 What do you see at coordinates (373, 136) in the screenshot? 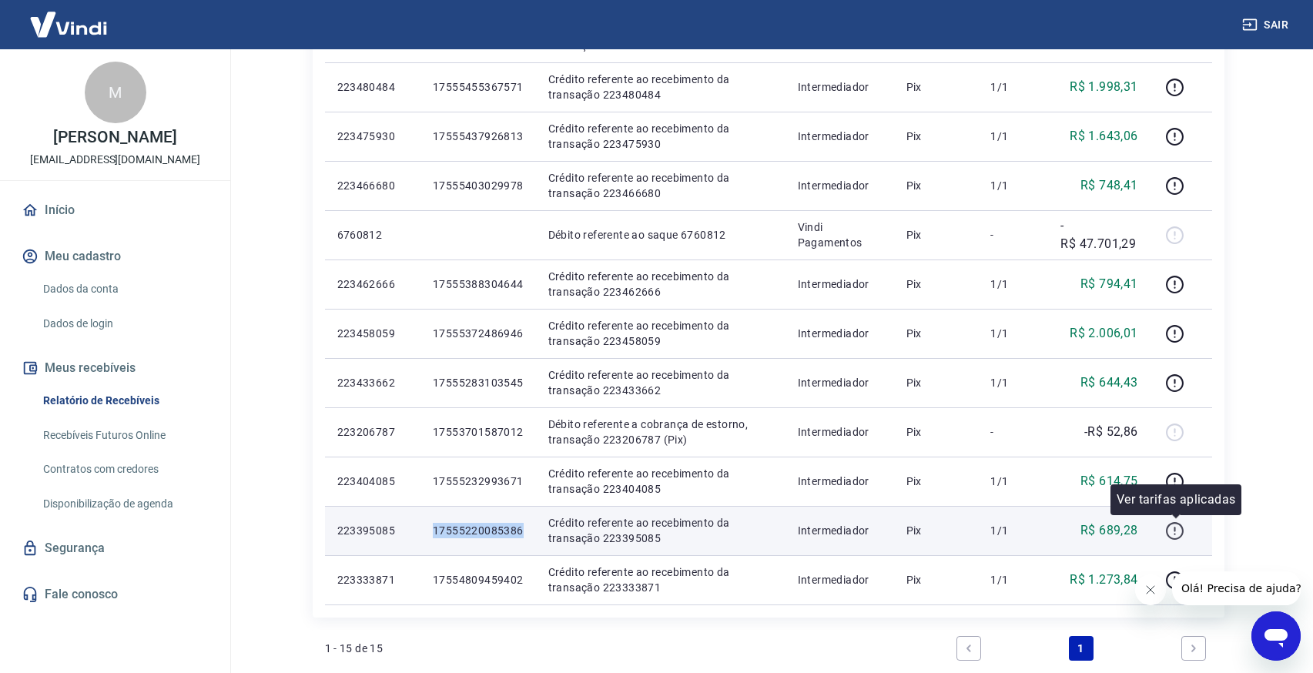
I see `p: 223475930` at bounding box center [373, 136].